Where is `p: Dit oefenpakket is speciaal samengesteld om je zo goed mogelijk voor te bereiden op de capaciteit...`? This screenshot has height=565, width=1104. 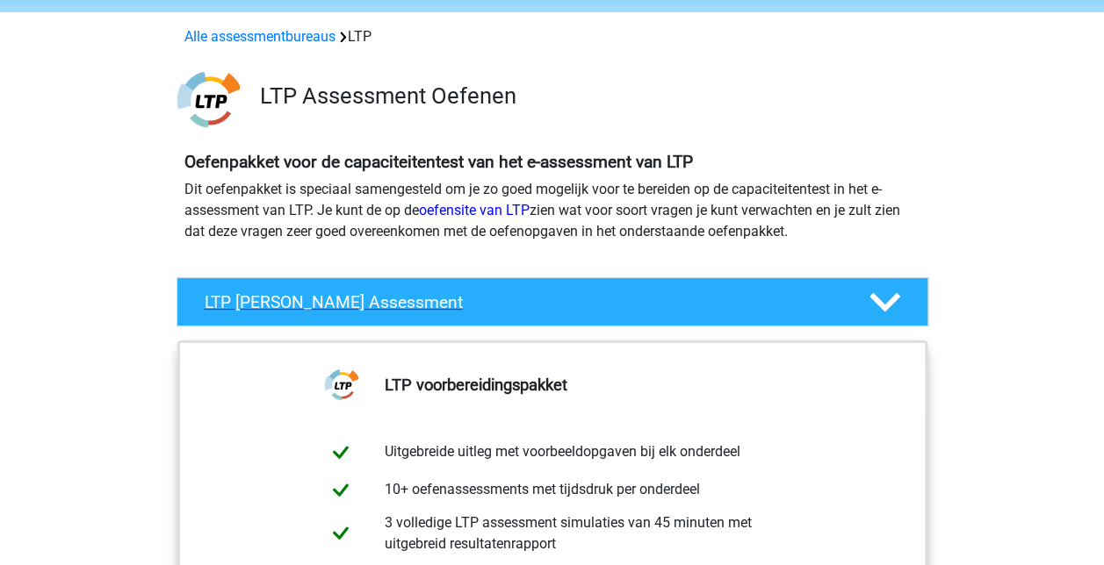
p: Dit oefenpakket is speciaal samengesteld om je zo goed mogelijk voor te bereiden op de capaciteit... is located at coordinates (552, 211).